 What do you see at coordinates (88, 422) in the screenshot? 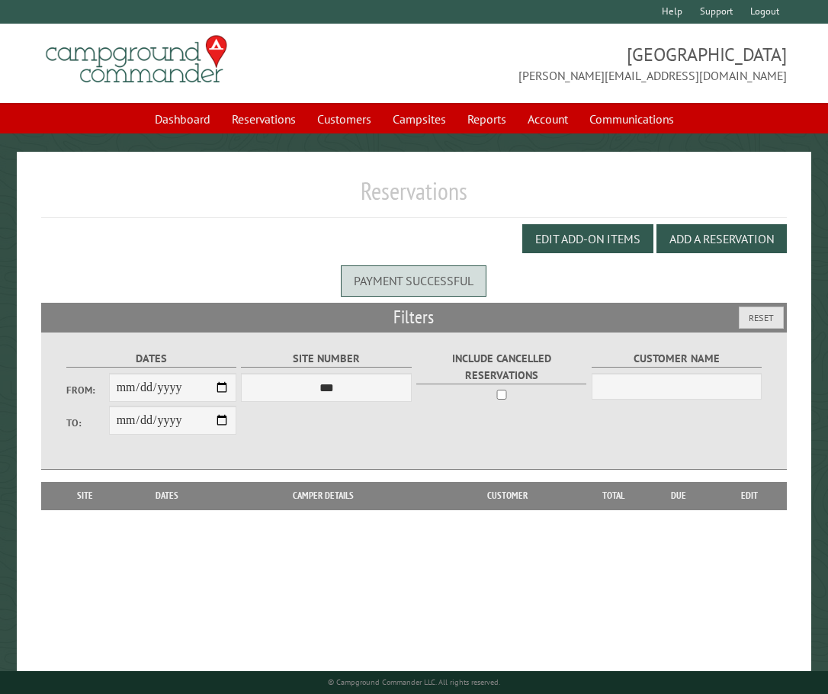
I see `label: To:` at bounding box center [88, 422].